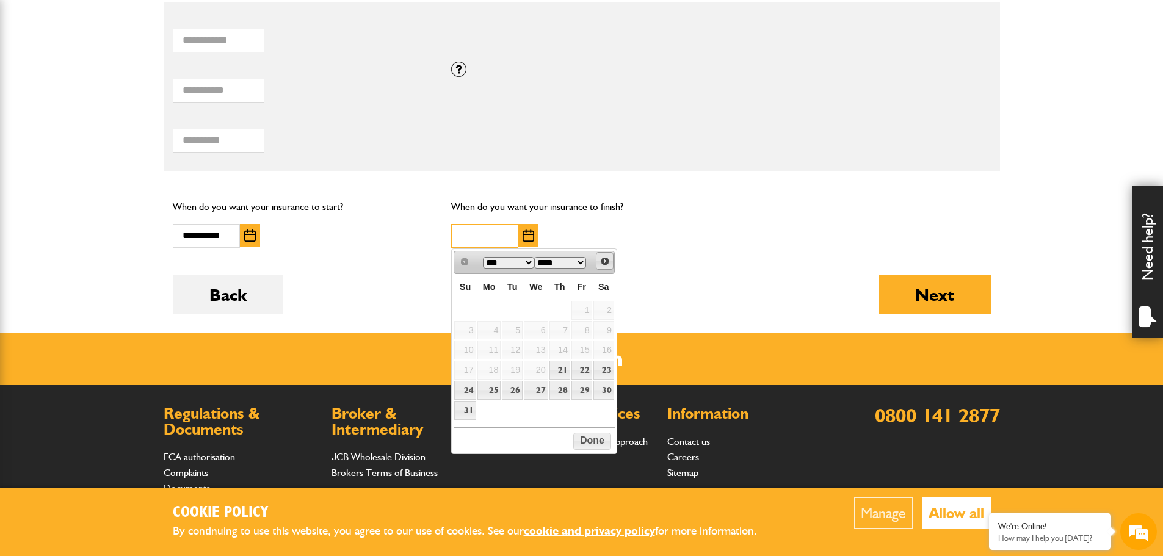  What do you see at coordinates (883, 513) in the screenshot?
I see `button: Manage` at bounding box center [883, 513].